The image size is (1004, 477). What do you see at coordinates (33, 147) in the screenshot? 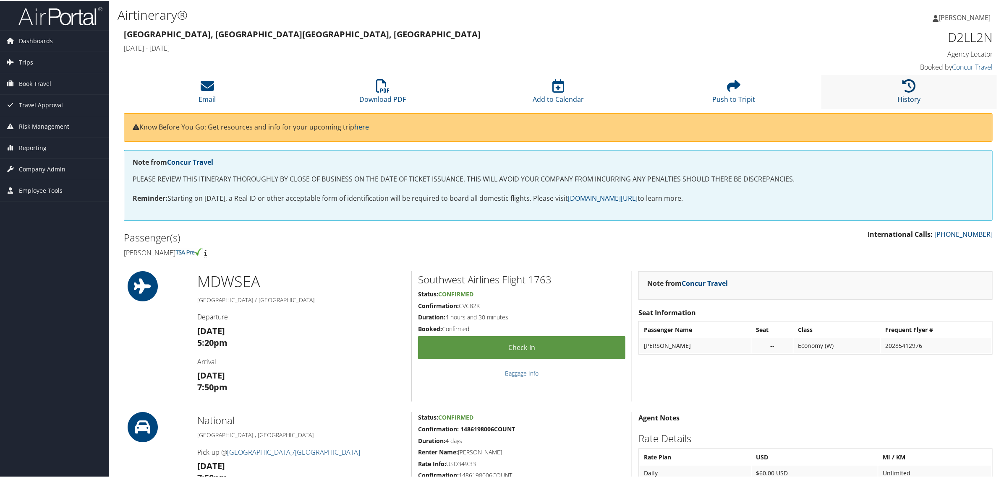
I see `span: Reporting` at bounding box center [33, 147].